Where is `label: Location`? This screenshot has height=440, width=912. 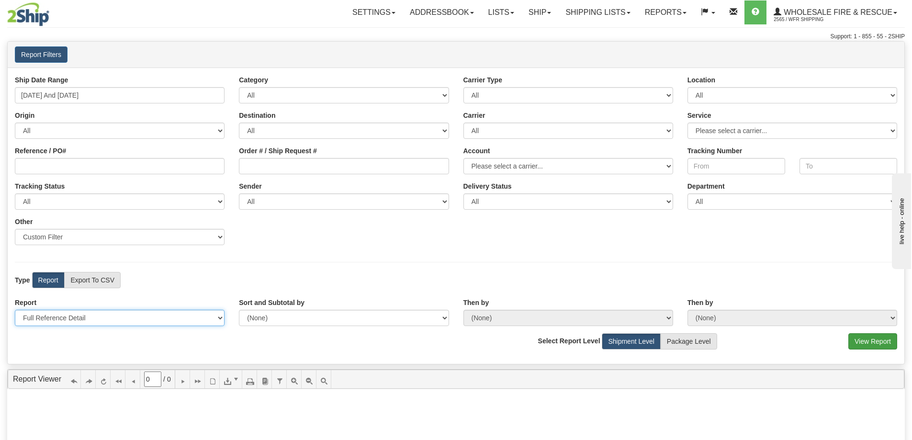
label: Location is located at coordinates (702, 80).